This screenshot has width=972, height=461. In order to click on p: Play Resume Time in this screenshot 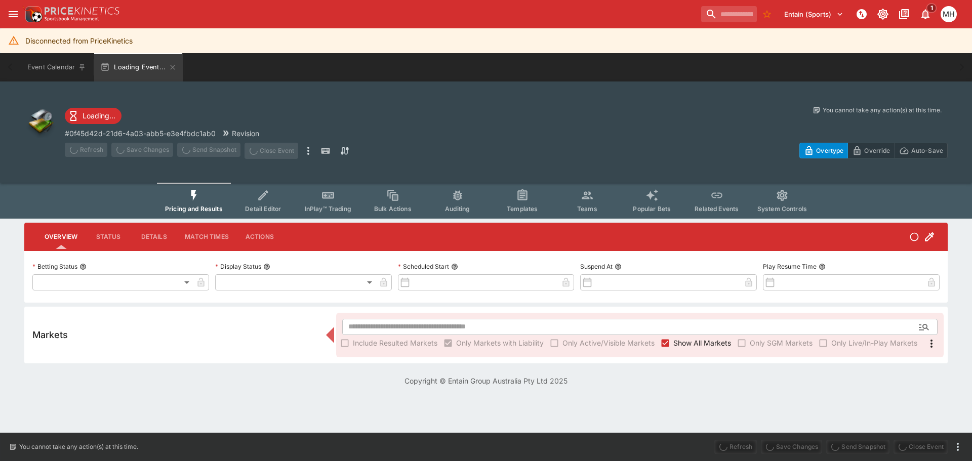, I will do `click(790, 266)`.